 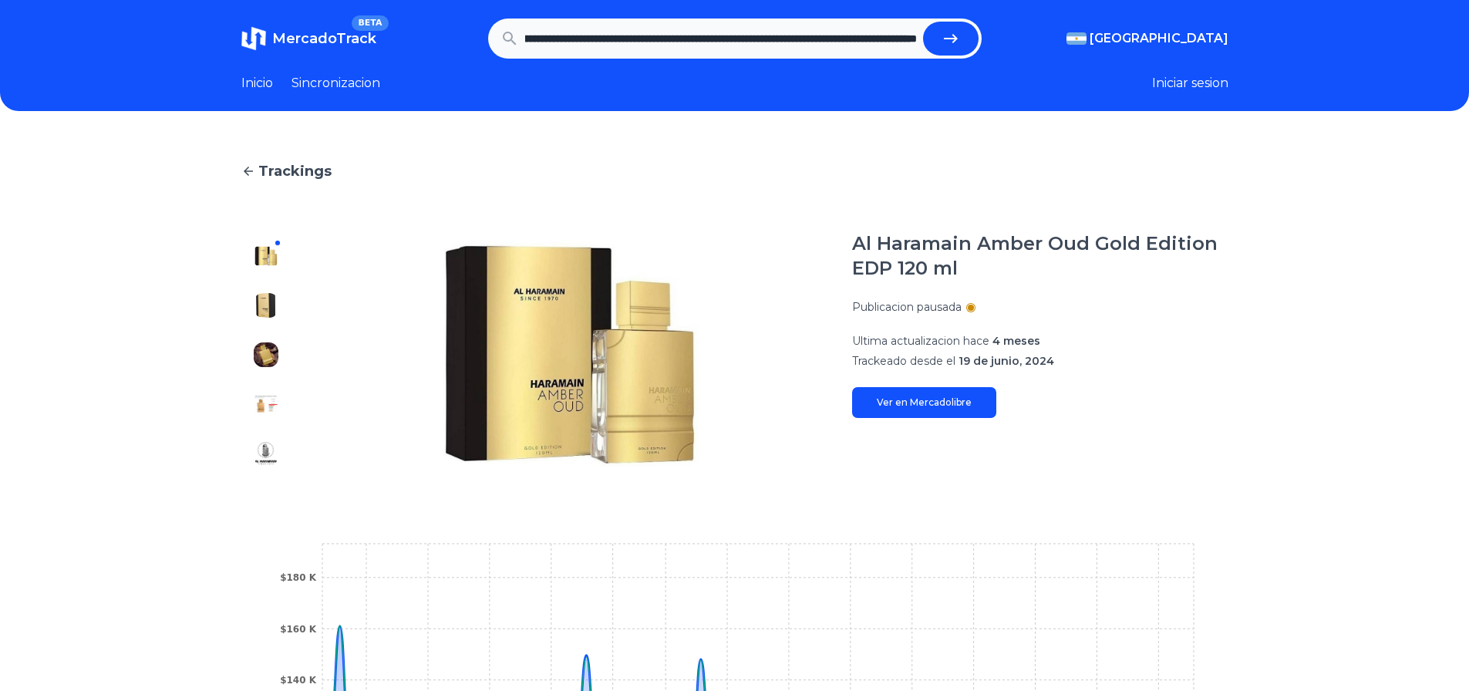 I want to click on tspan: $160 K, so click(x=299, y=629).